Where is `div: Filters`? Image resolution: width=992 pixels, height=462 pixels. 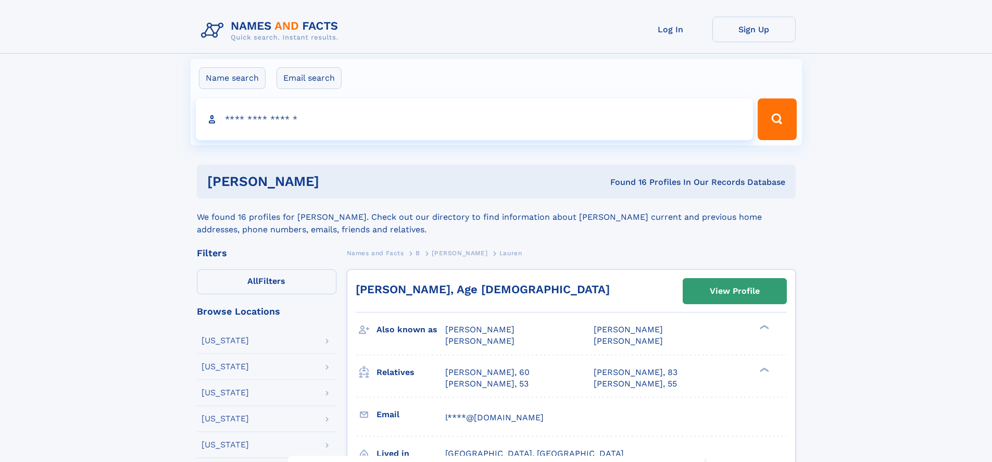
div: Filters is located at coordinates (267, 253).